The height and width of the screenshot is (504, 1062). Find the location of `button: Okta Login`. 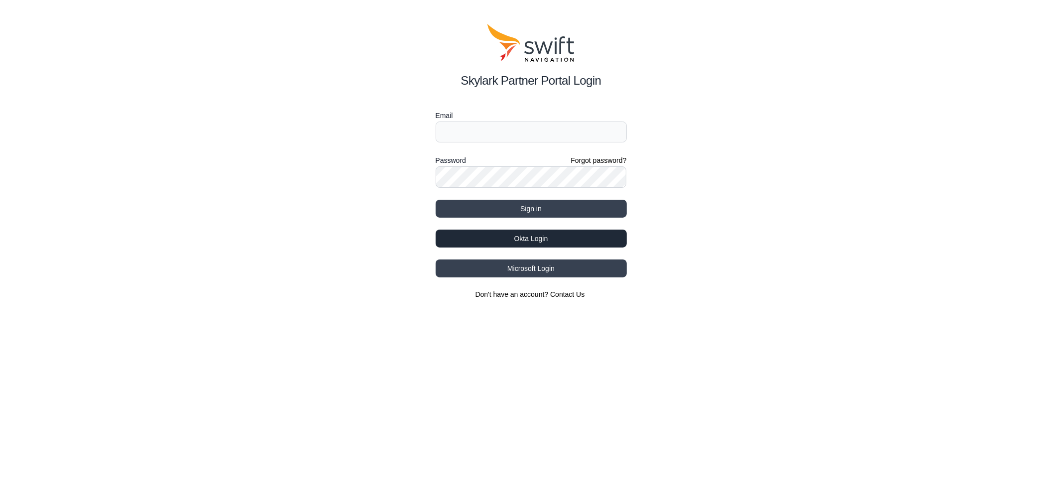

button: Okta Login is located at coordinates (531, 239).